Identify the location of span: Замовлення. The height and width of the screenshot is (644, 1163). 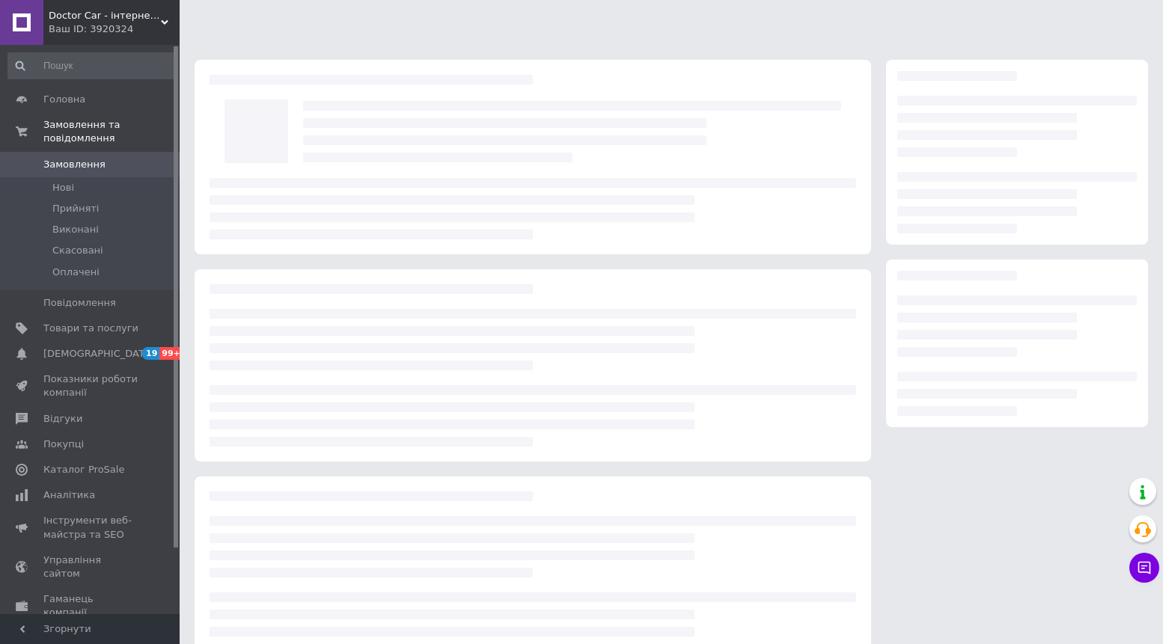
(74, 165).